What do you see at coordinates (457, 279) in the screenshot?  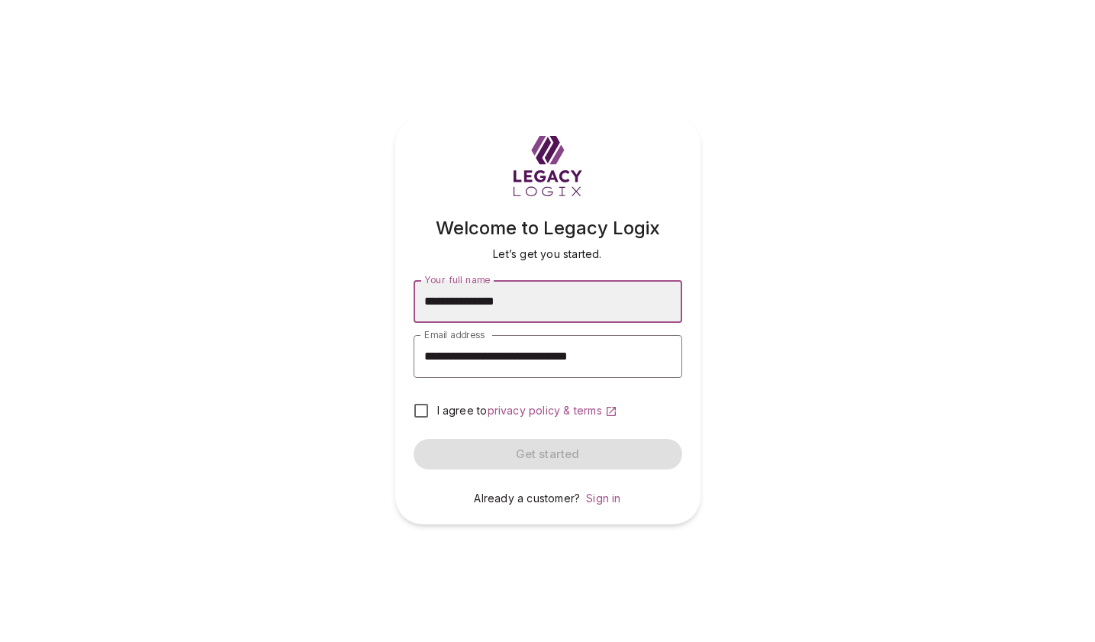 I see `span: Your full name` at bounding box center [457, 279].